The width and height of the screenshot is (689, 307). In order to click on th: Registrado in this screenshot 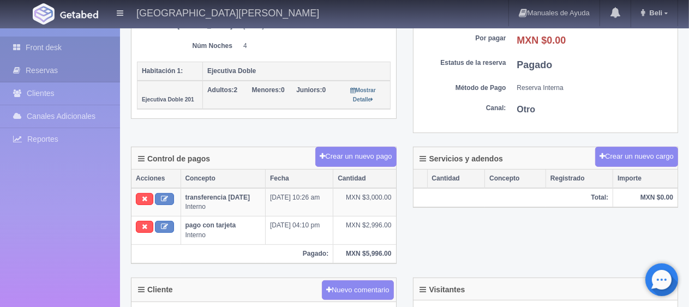, I will do `click(579, 179)`.